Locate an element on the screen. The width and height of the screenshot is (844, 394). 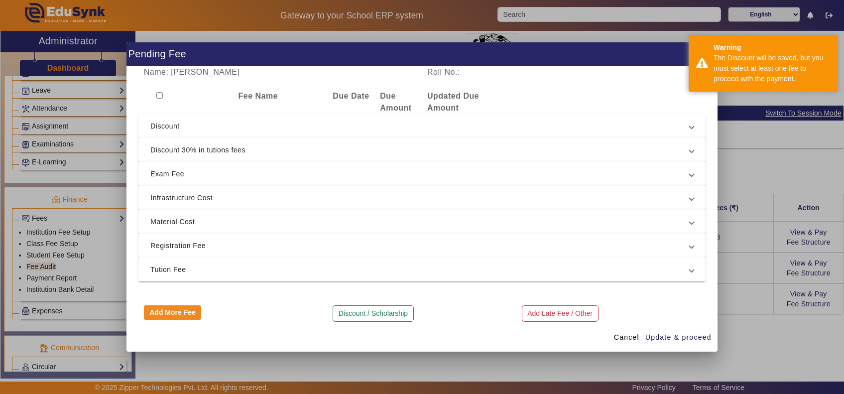
mat-expansion-panel-header: Discount 30% in tutions fees is located at coordinates (422, 150).